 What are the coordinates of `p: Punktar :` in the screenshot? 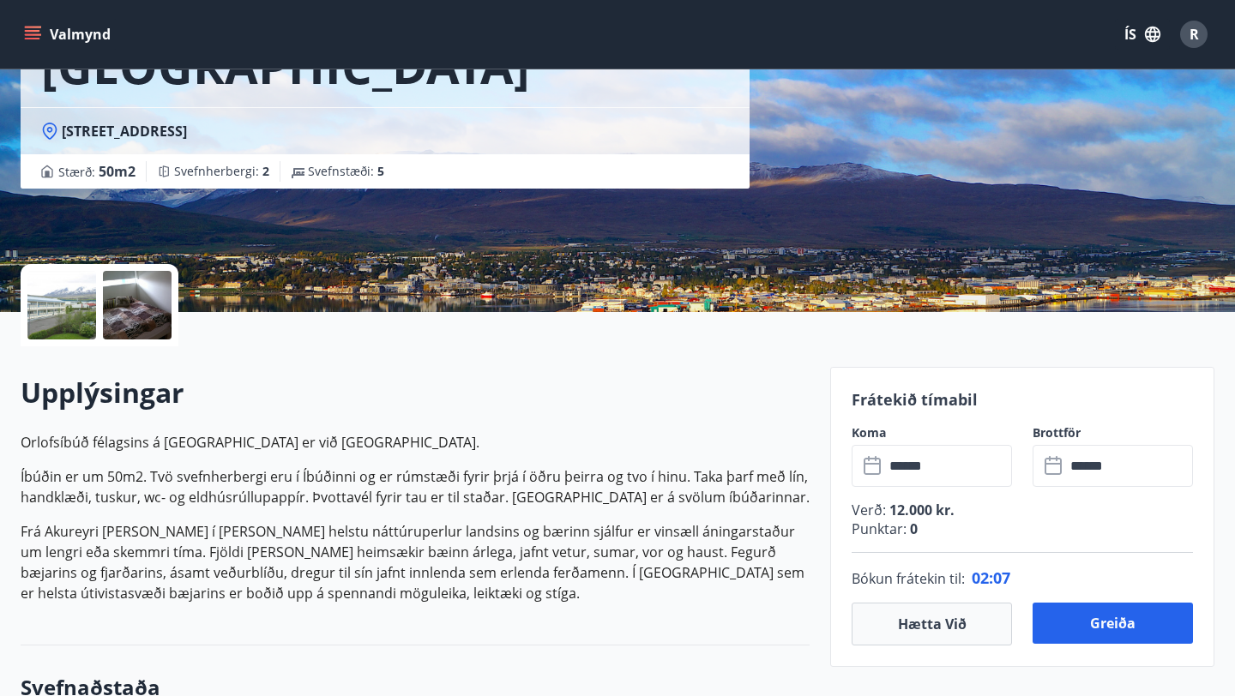 It's located at (1022, 529).